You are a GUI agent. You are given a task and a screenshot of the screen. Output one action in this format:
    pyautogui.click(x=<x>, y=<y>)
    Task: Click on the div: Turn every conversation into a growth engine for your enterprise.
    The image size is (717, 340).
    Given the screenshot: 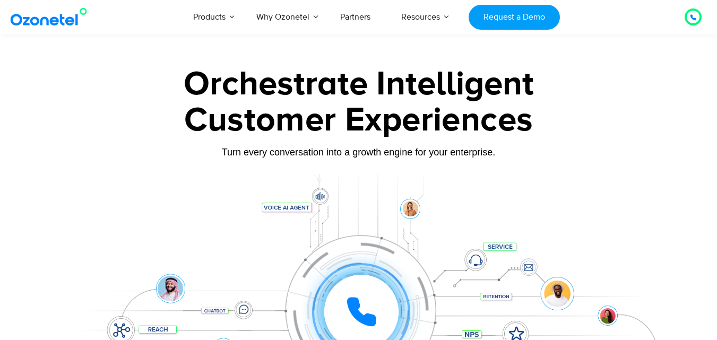 What is the action you would take?
    pyautogui.click(x=359, y=152)
    